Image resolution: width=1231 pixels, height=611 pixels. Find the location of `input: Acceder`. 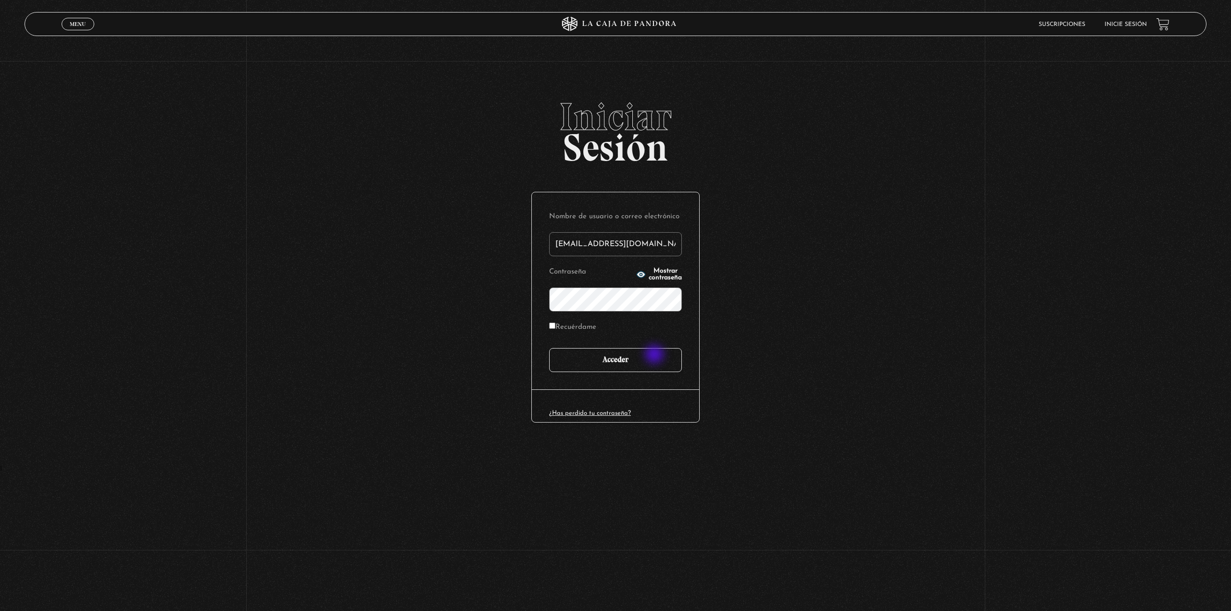

input: Acceder is located at coordinates (615, 360).